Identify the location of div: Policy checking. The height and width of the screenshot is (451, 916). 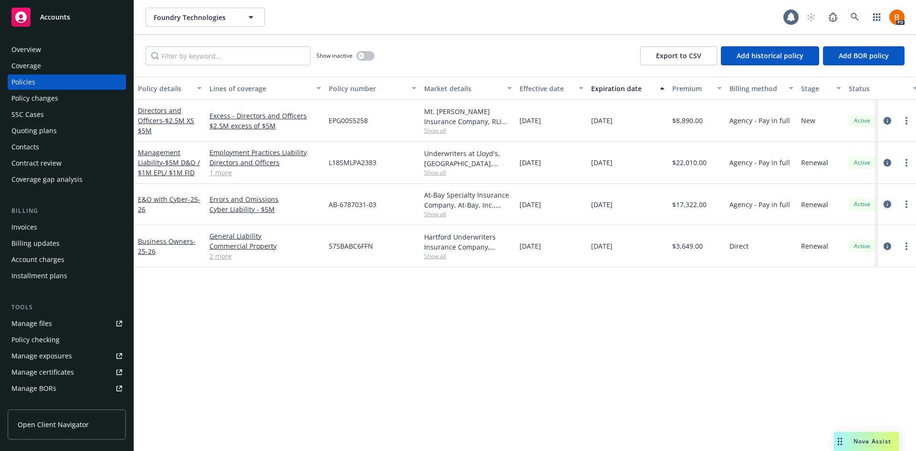
(35, 340).